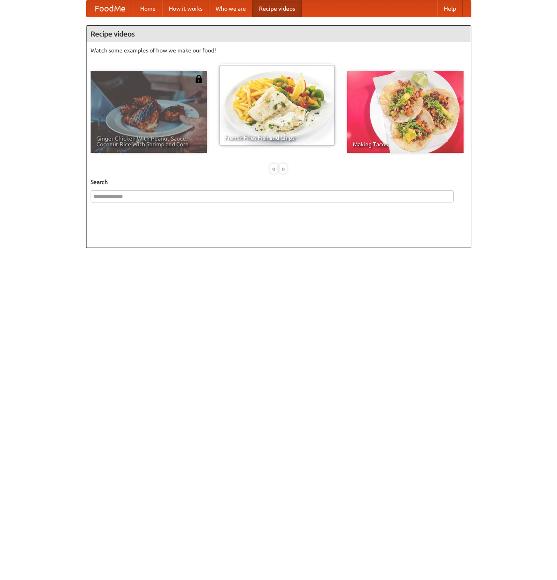  What do you see at coordinates (277, 105) in the screenshot?
I see `a: French Fries Fish and Chips` at bounding box center [277, 105].